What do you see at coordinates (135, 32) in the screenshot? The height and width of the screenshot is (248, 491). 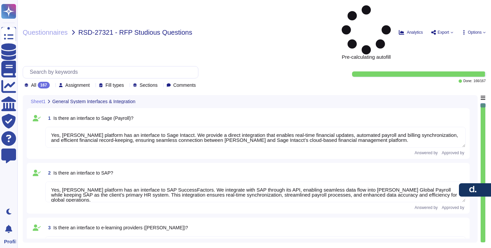 I see `span: RSD-27321 - RFP Studious Questions` at bounding box center [135, 32].